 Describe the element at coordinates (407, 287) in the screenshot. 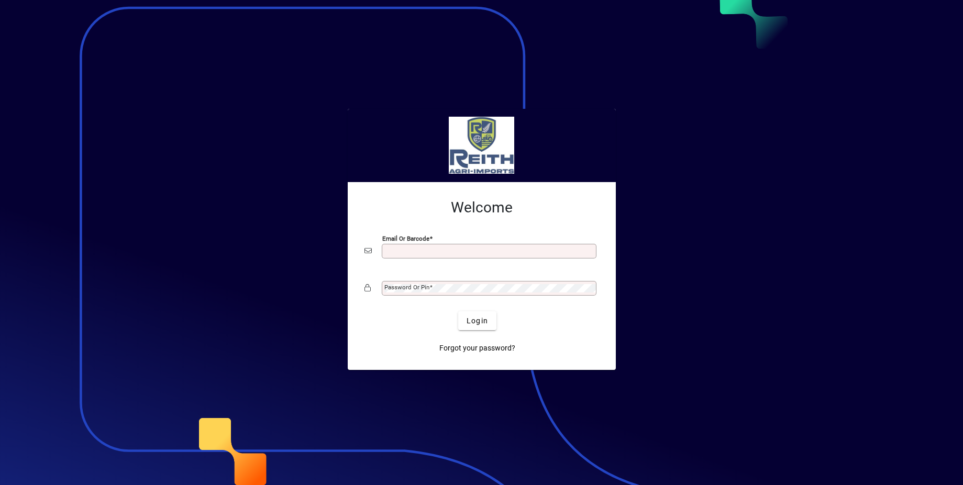

I see `mat-label: Password or Pin` at that location.